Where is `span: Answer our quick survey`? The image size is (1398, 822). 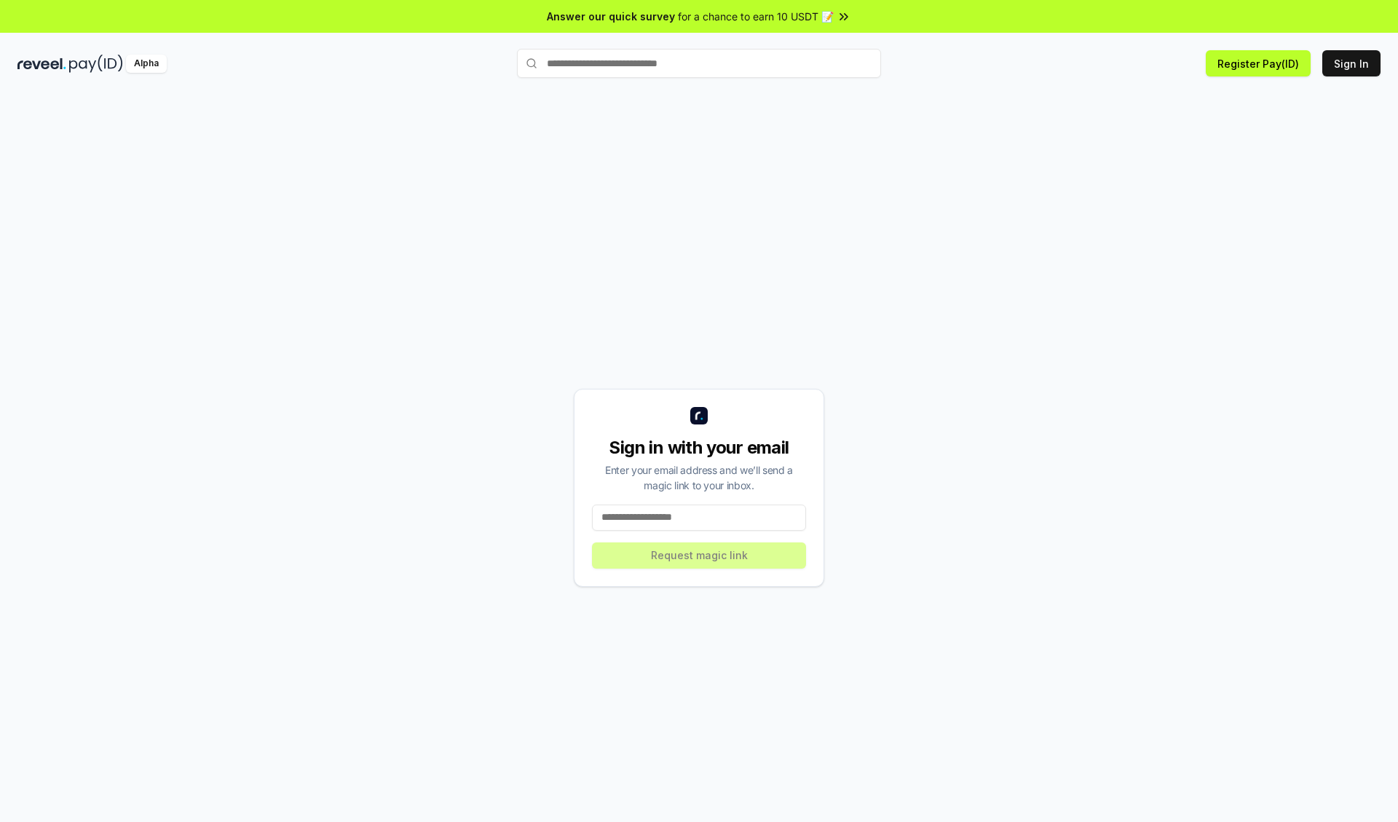 span: Answer our quick survey is located at coordinates (611, 16).